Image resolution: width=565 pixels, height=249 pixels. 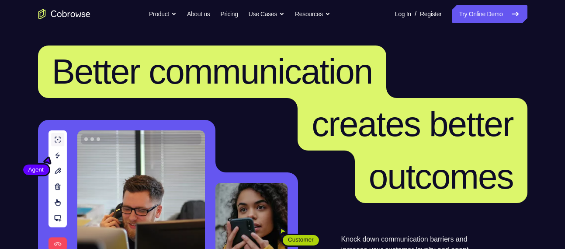 What do you see at coordinates (198, 14) in the screenshot?
I see `a: About us` at bounding box center [198, 14].